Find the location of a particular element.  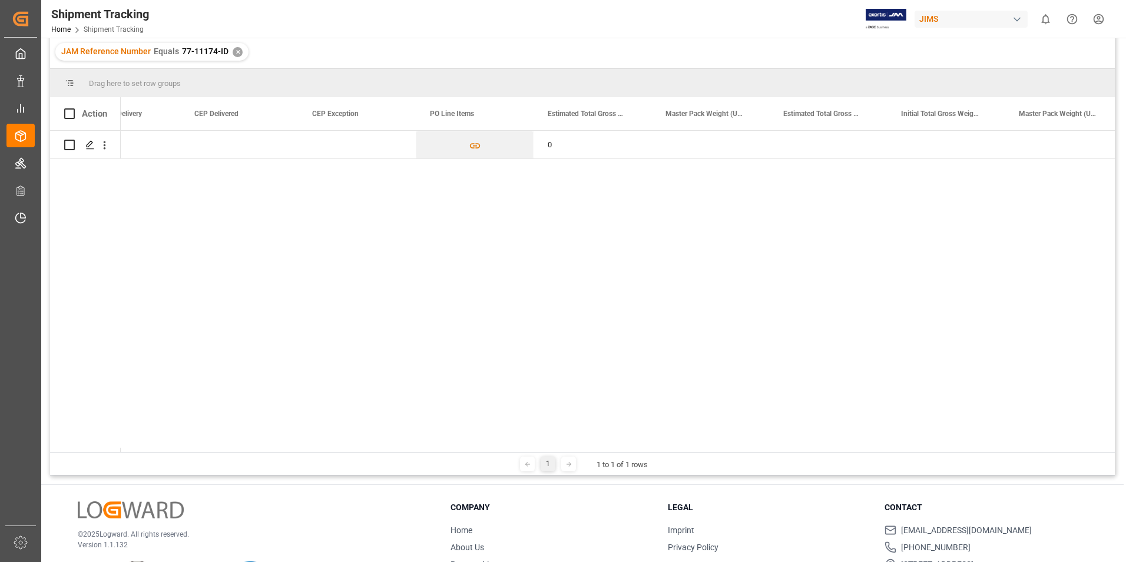

a: Privacy Policy is located at coordinates (693, 547).